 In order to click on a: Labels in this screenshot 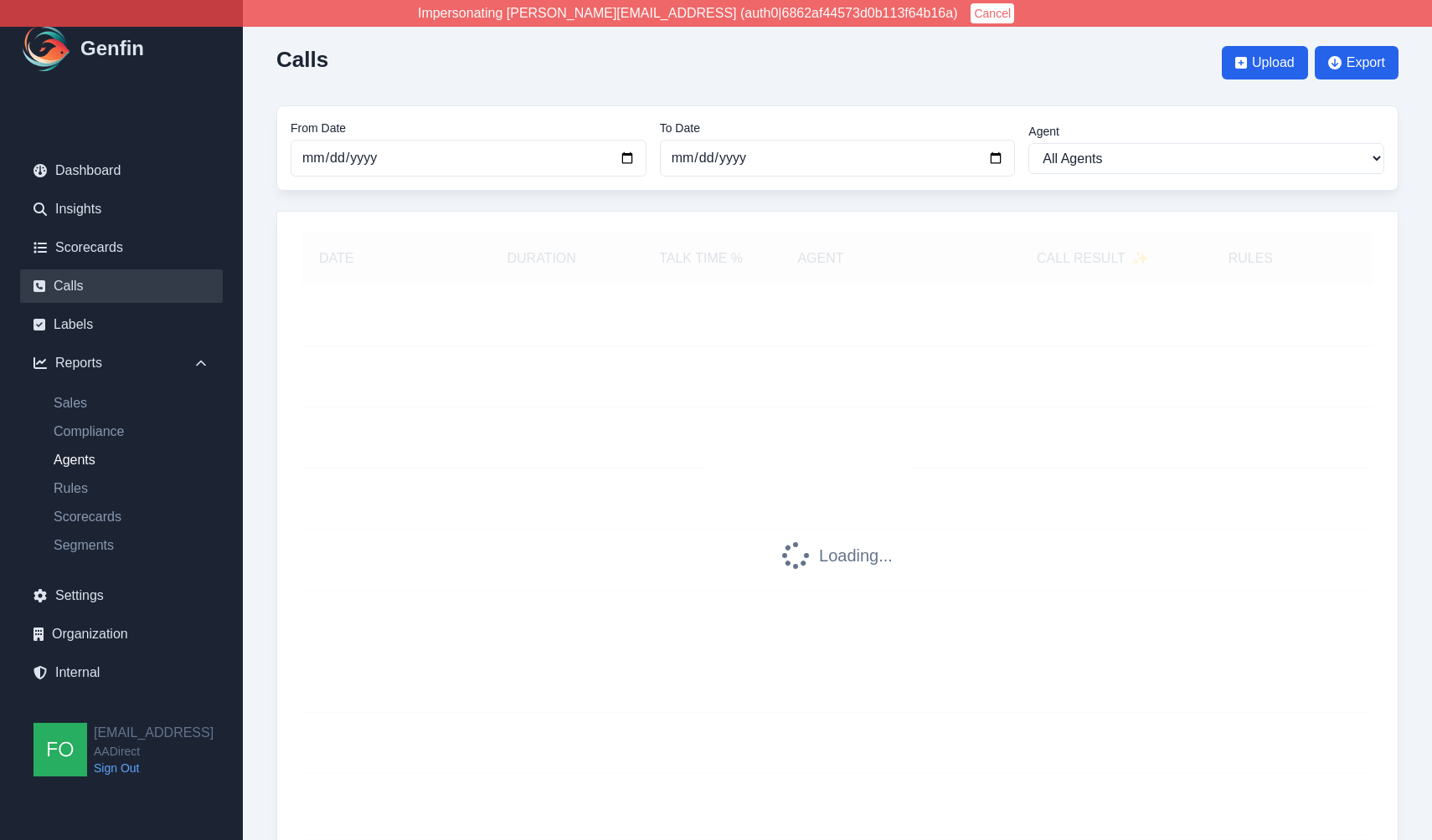, I will do `click(121, 325)`.